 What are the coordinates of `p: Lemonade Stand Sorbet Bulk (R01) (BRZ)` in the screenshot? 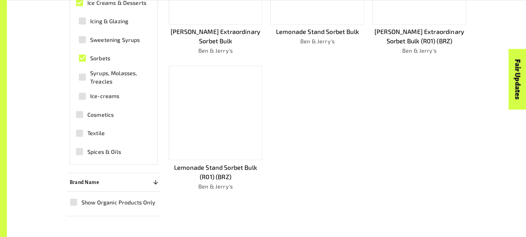 It's located at (215, 172).